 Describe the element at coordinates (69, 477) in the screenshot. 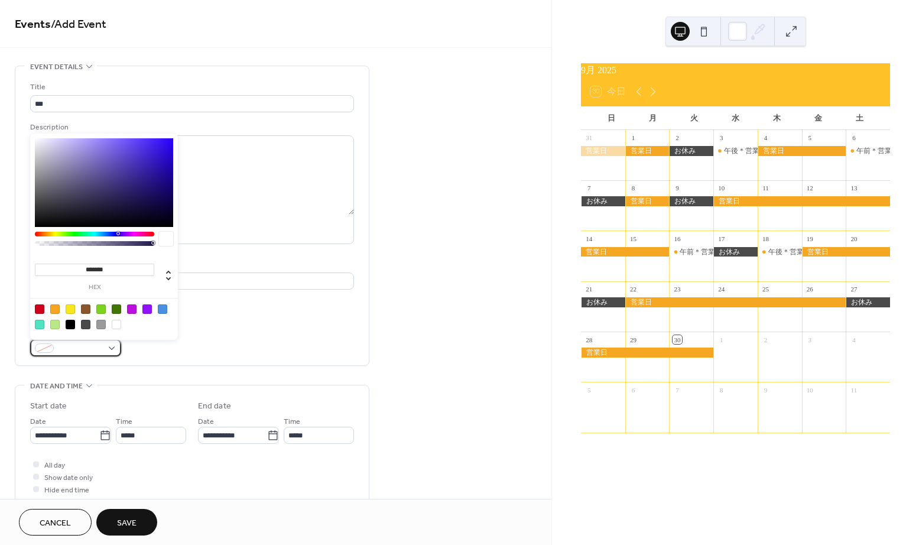

I see `span: Show date only` at that location.